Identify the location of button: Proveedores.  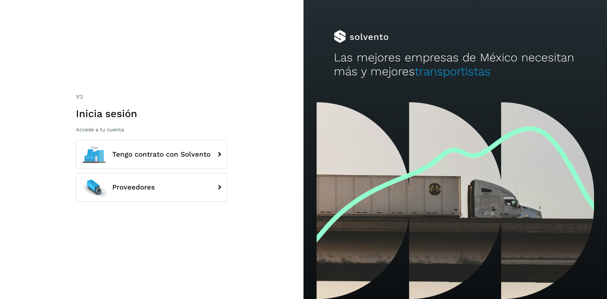
(152, 187).